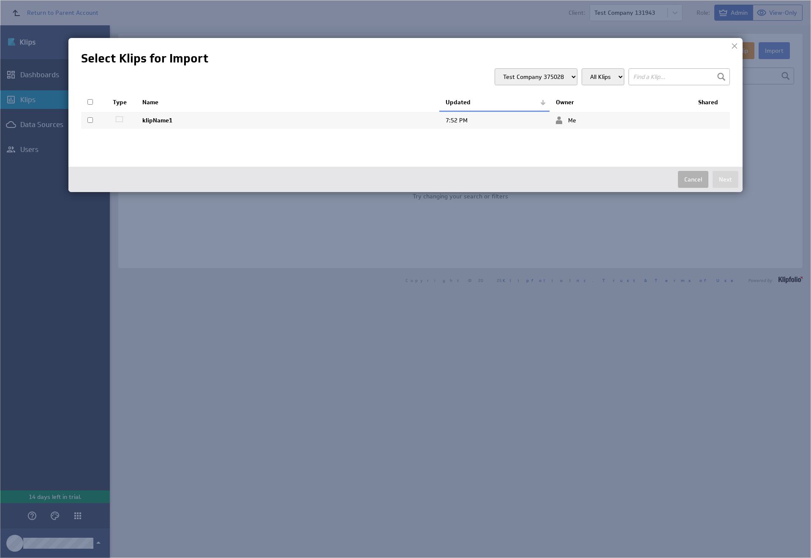 The height and width of the screenshot is (558, 811). What do you see at coordinates (711, 103) in the screenshot?
I see `th: Shared` at bounding box center [711, 103].